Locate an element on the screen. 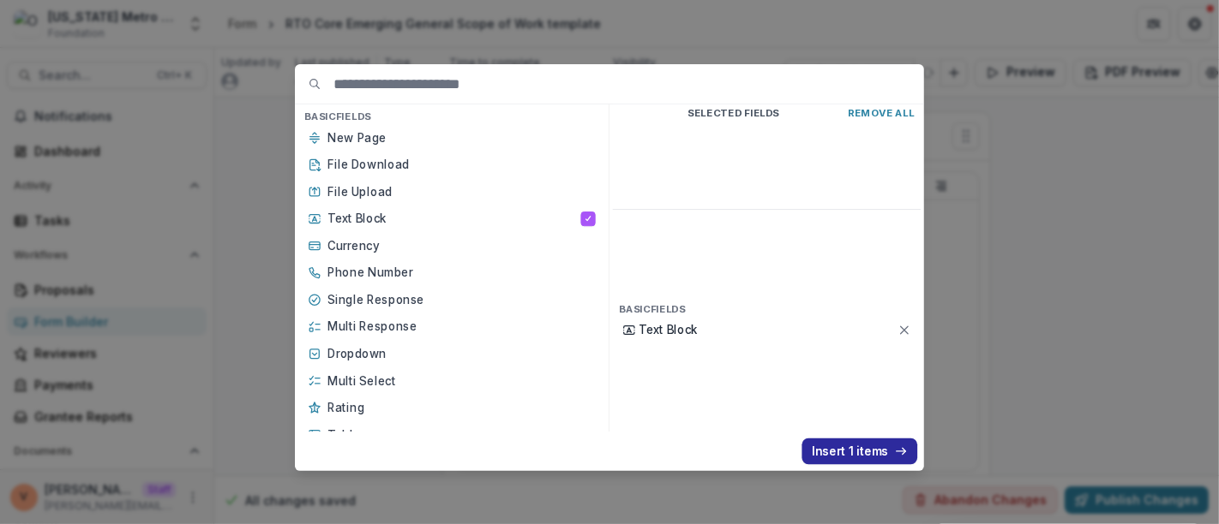  p: Dropdown is located at coordinates (461, 354).